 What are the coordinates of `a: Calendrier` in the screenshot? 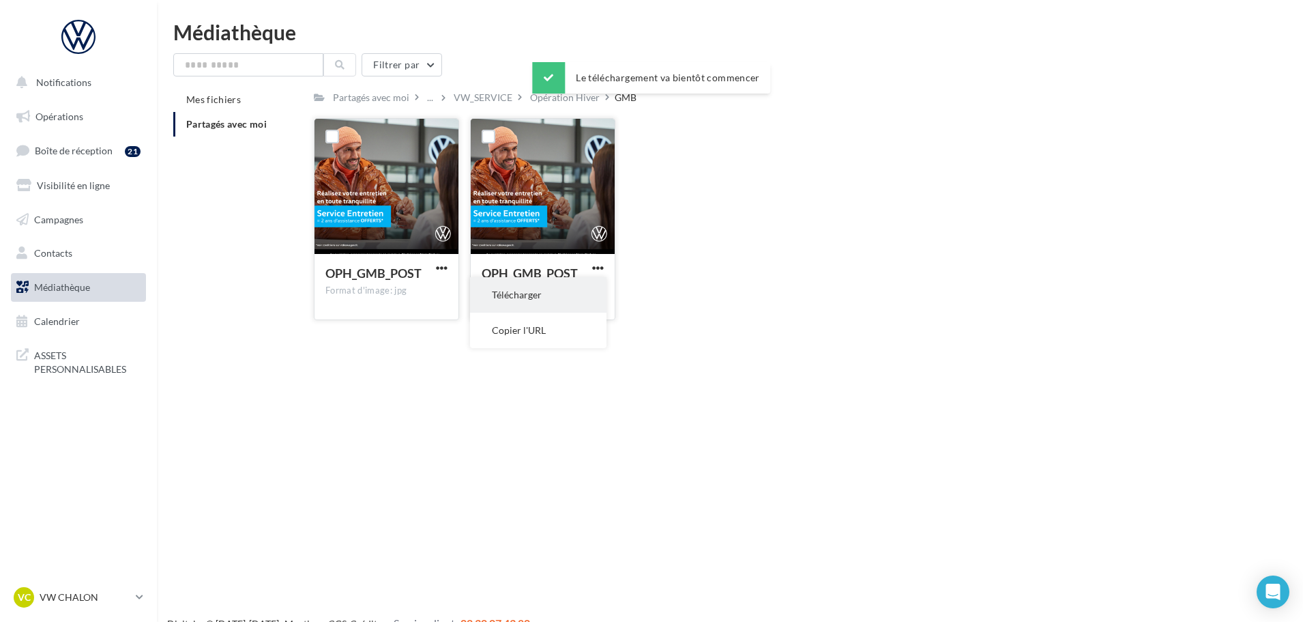 It's located at (78, 321).